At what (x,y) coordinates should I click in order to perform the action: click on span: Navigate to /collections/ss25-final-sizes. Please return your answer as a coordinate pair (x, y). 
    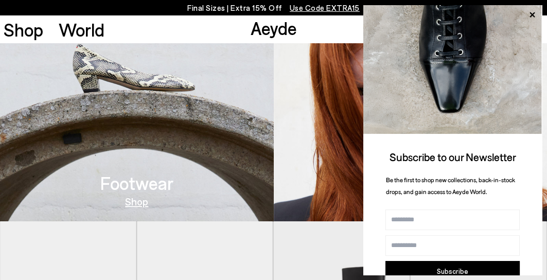
    Looking at the image, I should click on (325, 8).